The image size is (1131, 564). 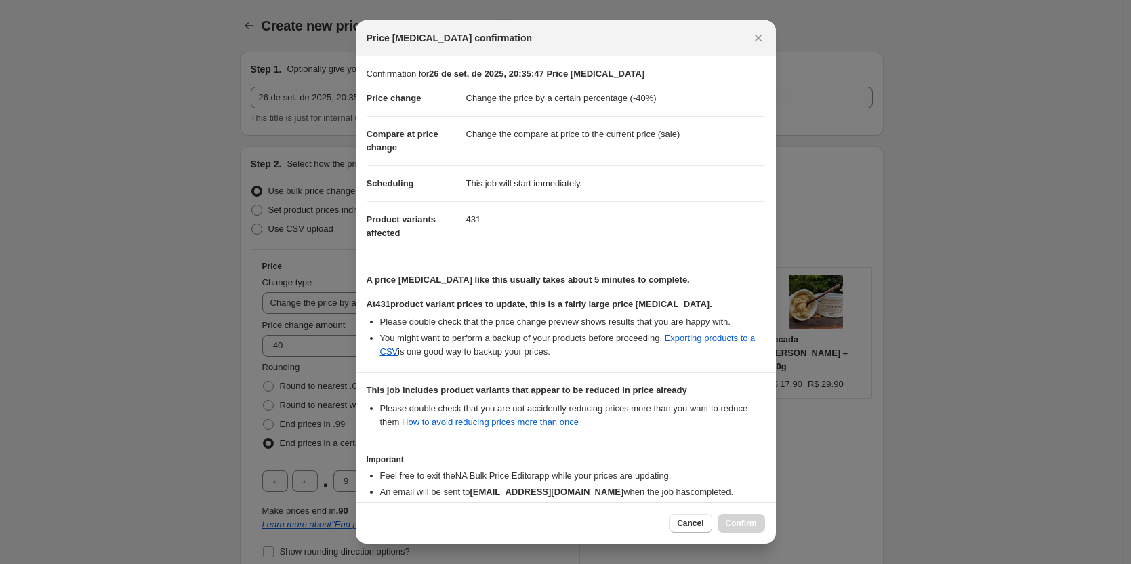 I want to click on dd: 431, so click(x=615, y=219).